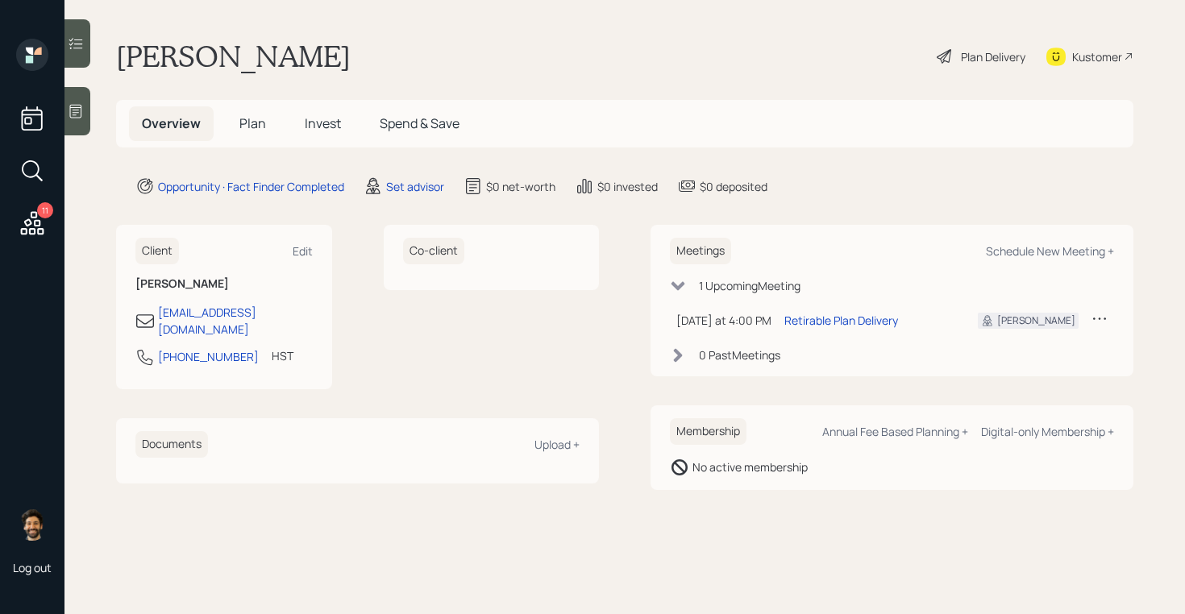 The height and width of the screenshot is (614, 1185). Describe the element at coordinates (708, 431) in the screenshot. I see `h6: Membership` at that location.